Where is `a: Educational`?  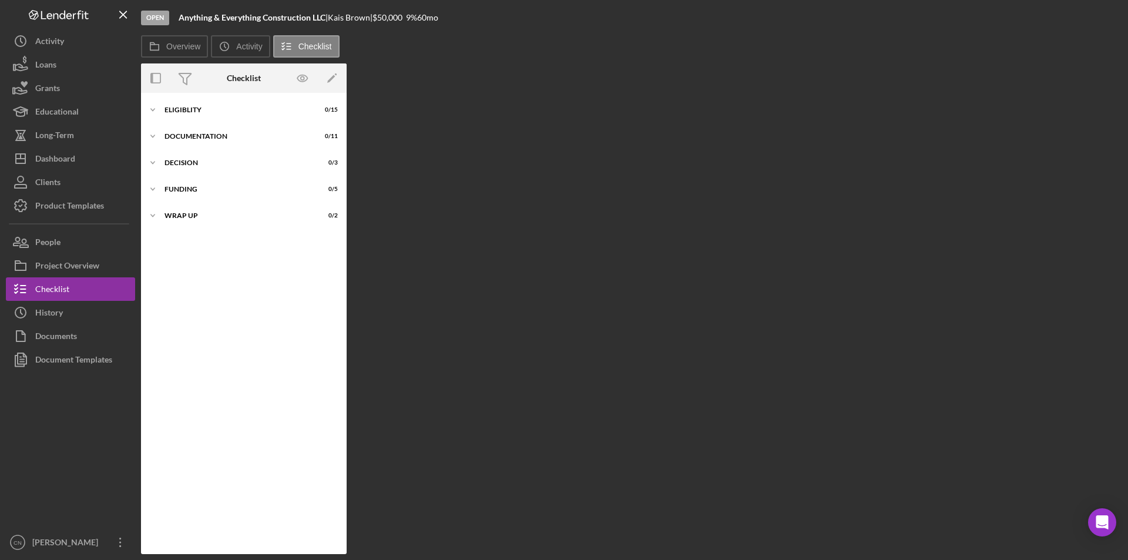 a: Educational is located at coordinates (70, 112).